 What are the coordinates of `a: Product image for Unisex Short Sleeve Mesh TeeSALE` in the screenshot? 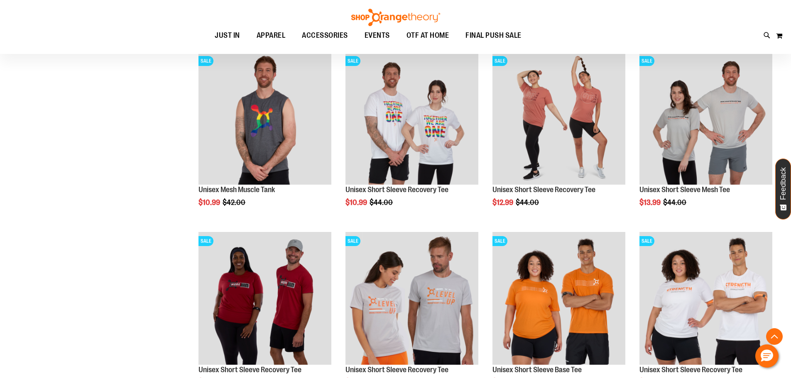 It's located at (706, 119).